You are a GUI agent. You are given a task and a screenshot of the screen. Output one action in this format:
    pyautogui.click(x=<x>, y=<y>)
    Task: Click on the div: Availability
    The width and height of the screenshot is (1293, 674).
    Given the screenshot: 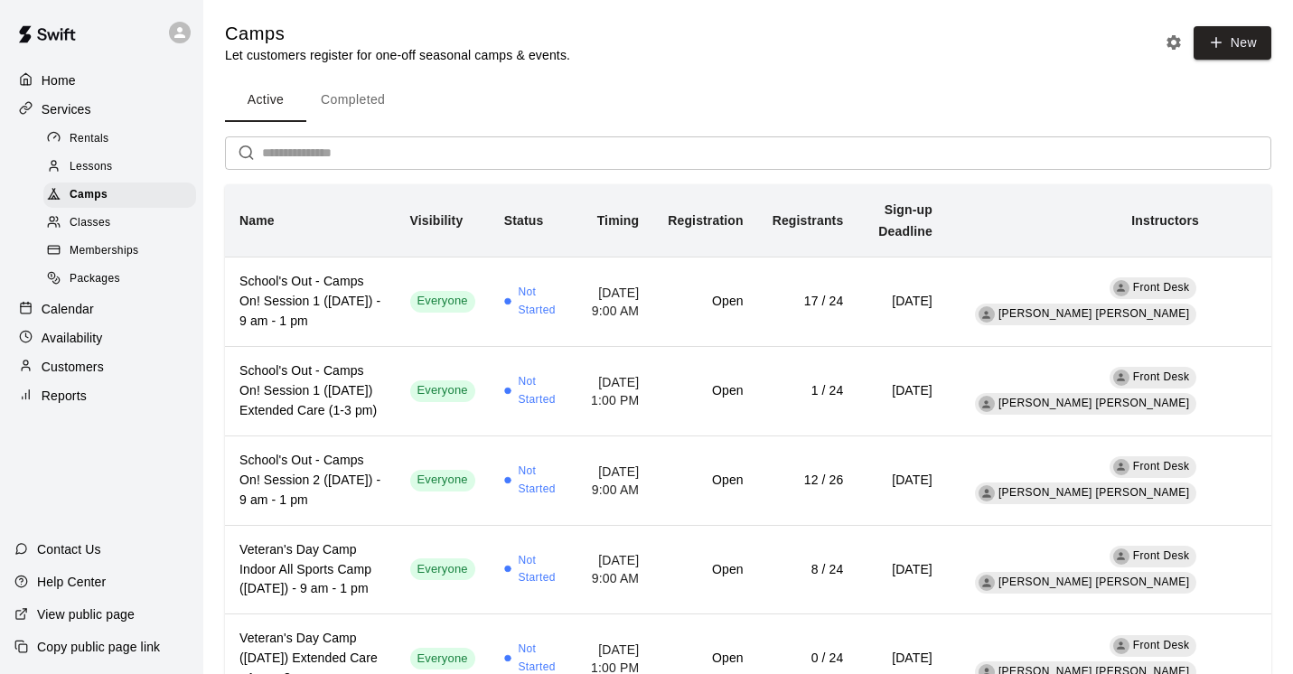 What is the action you would take?
    pyautogui.click(x=101, y=338)
    